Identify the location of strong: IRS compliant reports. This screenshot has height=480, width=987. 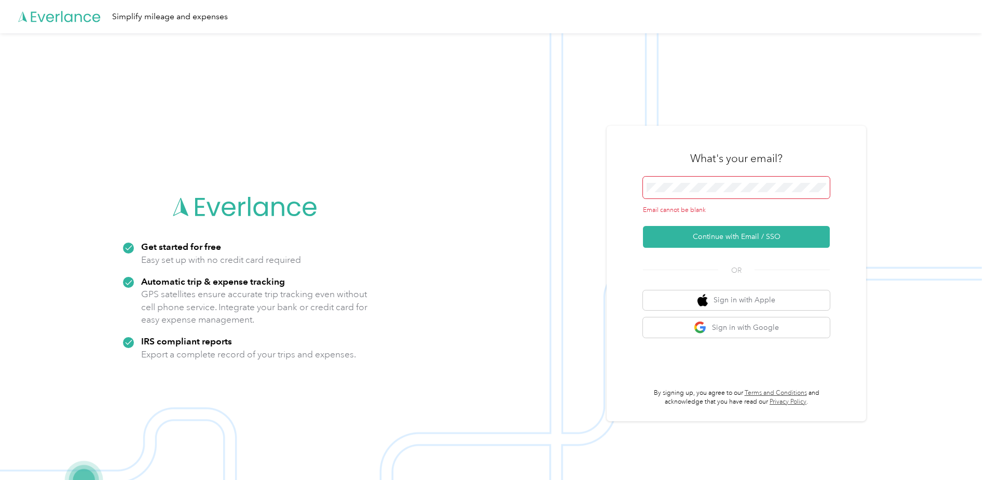
(186, 340).